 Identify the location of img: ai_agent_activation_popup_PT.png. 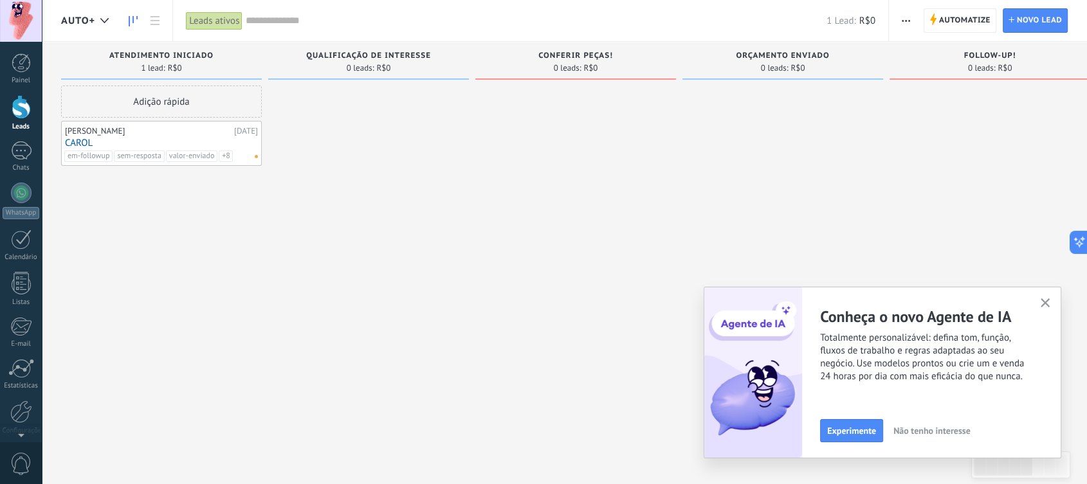
(753, 372).